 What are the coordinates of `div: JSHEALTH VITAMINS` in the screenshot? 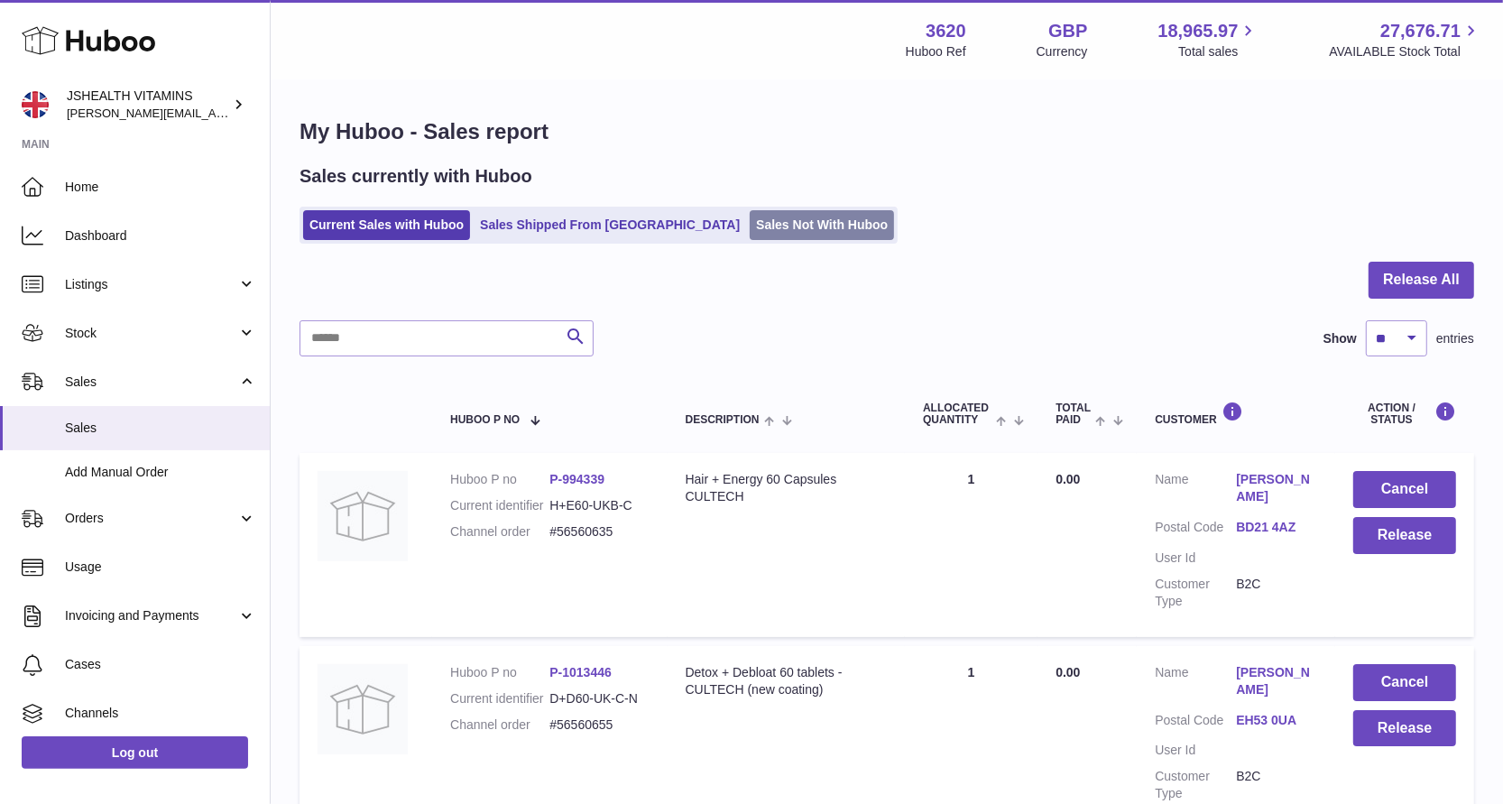 It's located at (148, 105).